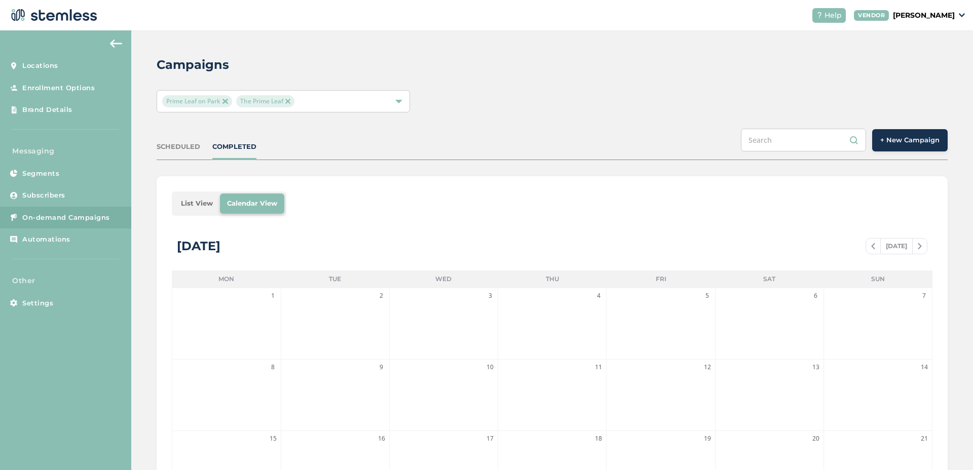  I want to click on span: 13, so click(816, 367).